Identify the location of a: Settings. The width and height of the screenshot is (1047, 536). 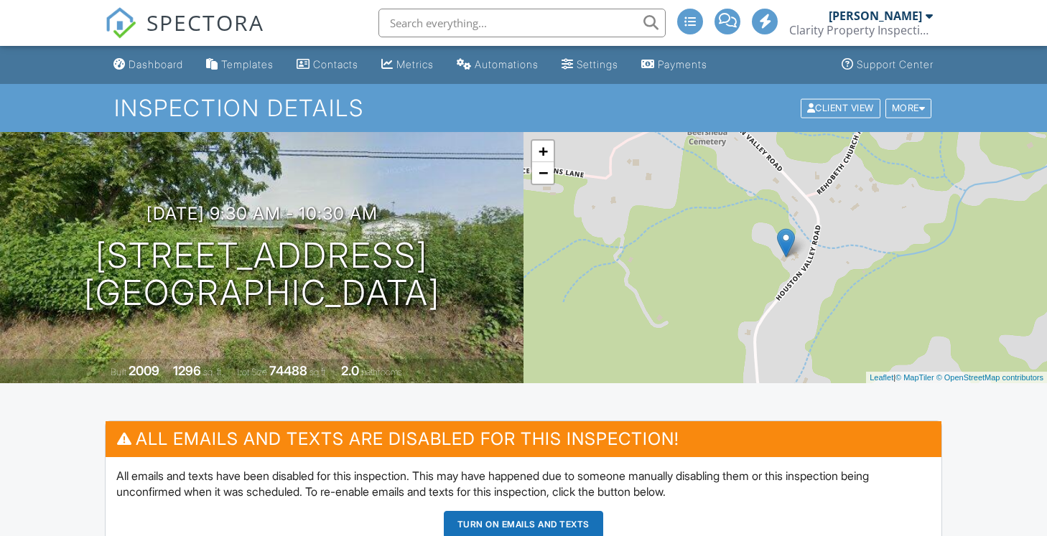
(589, 65).